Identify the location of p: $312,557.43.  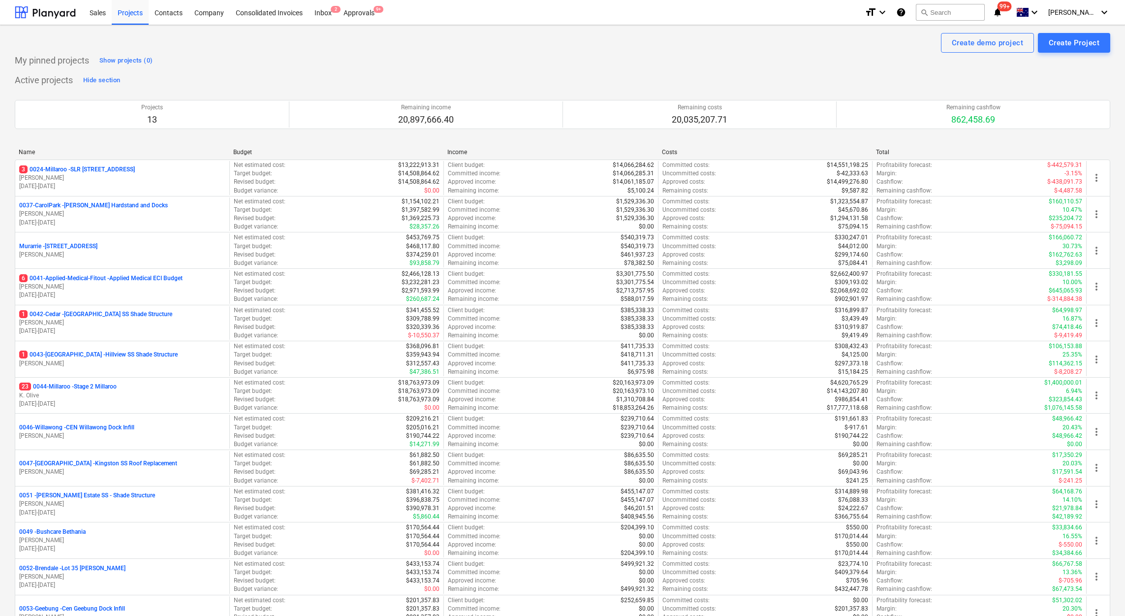
(423, 363).